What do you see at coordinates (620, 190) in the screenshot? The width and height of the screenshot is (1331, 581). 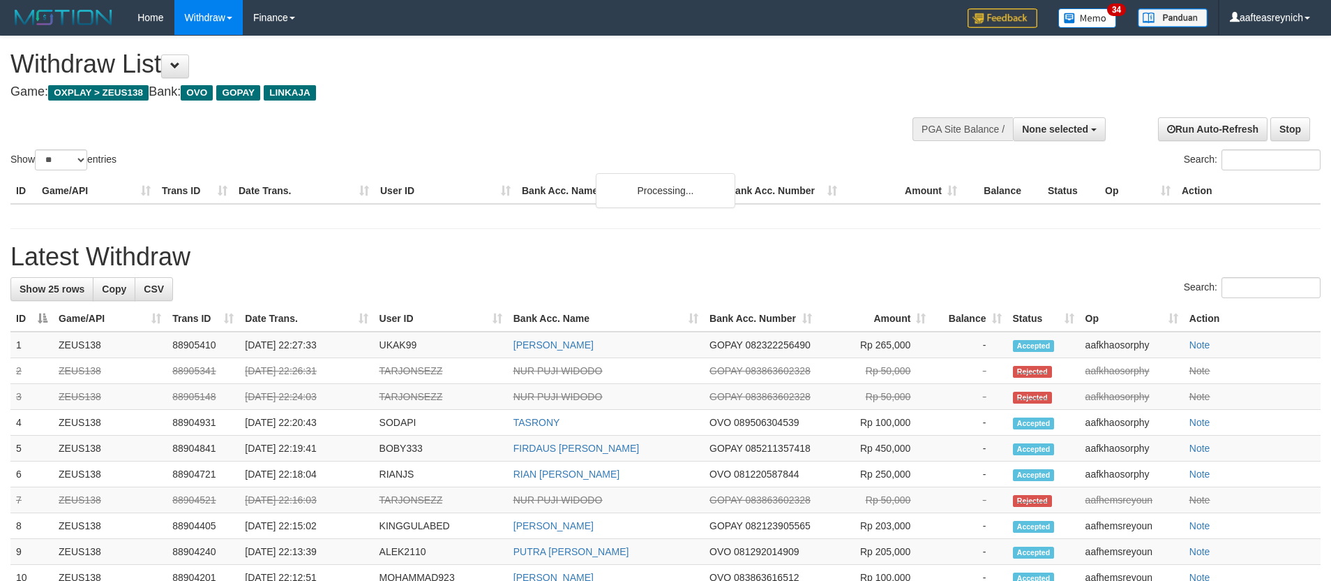 I see `th: Bank Acc. Name` at bounding box center [620, 190].